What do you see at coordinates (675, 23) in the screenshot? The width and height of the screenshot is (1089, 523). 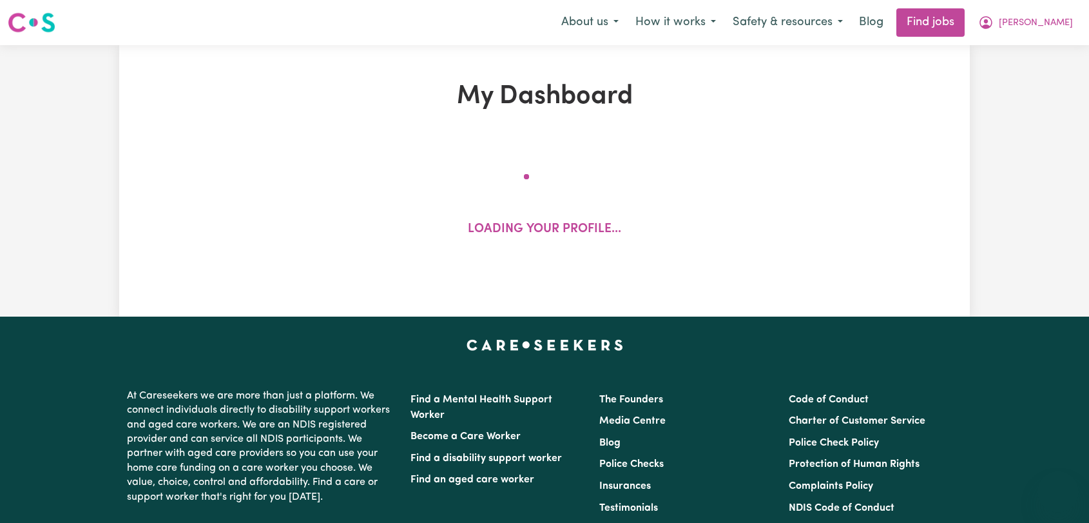 I see `button: How it works` at bounding box center [675, 23].